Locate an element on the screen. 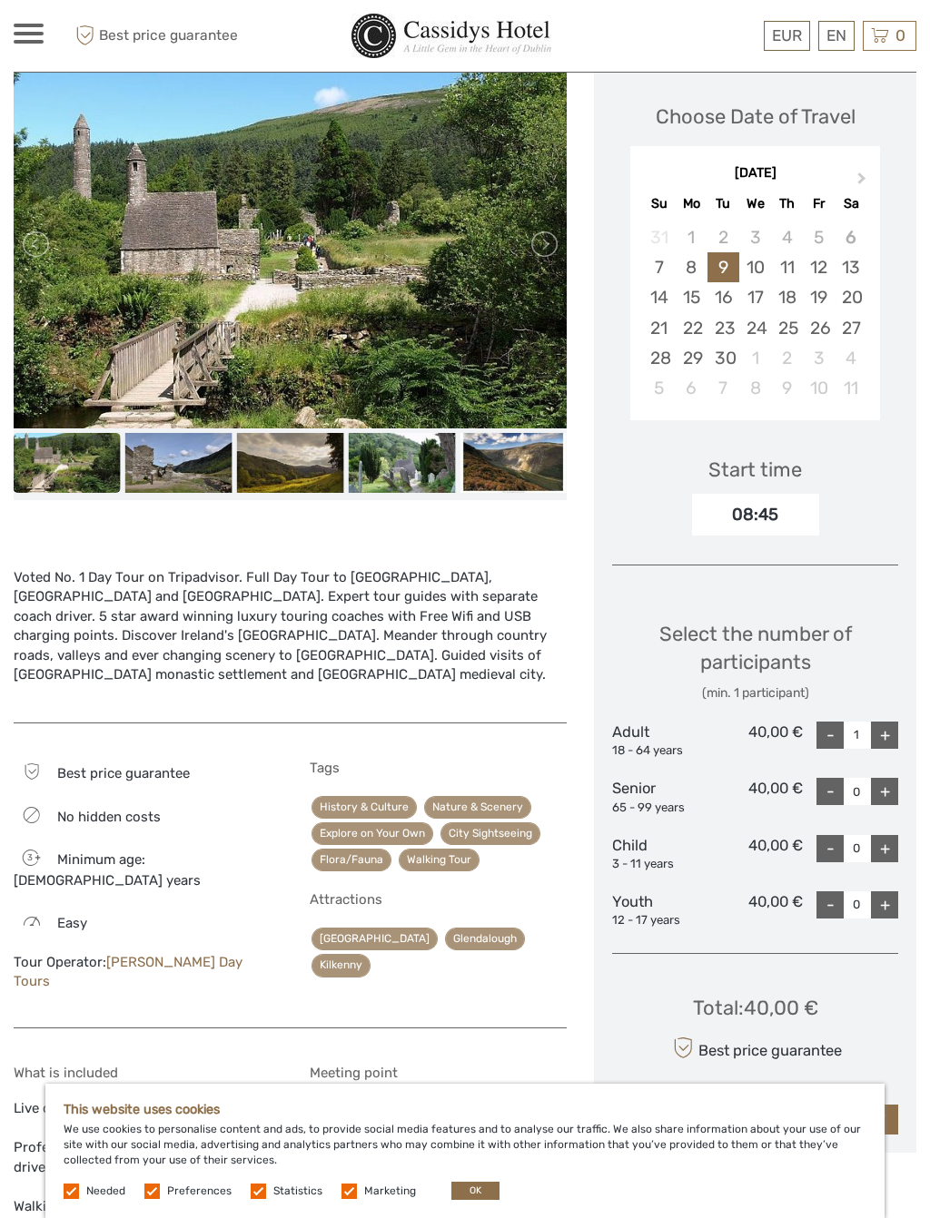 The image size is (930, 1218). label: Needed is located at coordinates (105, 1191).